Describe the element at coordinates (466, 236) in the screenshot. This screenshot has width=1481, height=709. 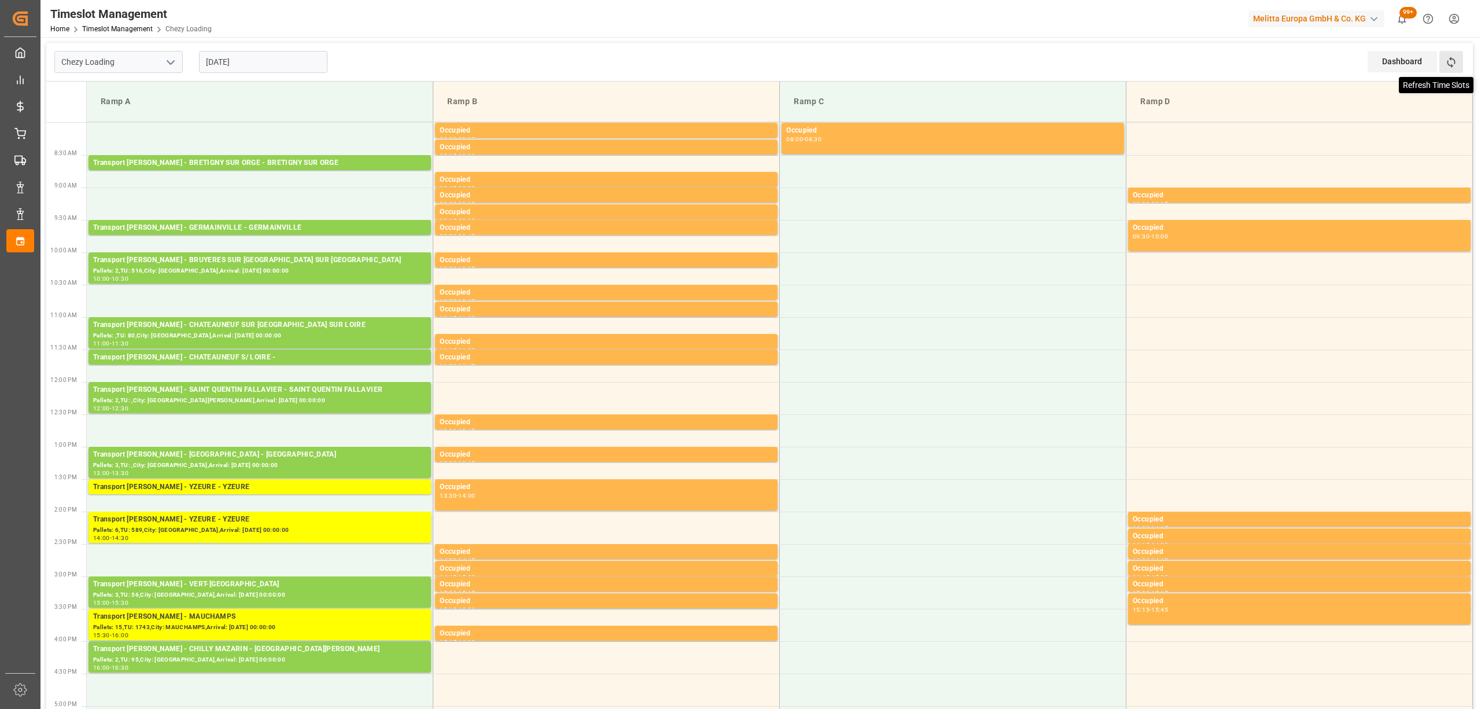
I see `div: 09:45` at that location.